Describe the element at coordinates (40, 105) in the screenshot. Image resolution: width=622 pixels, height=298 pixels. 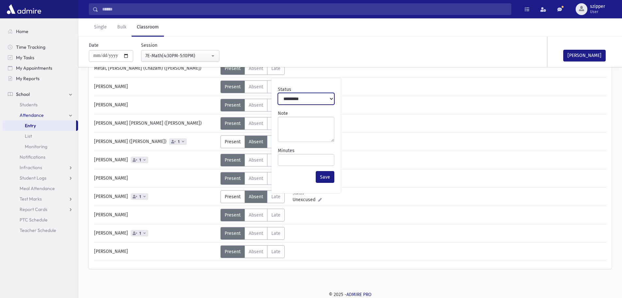
I see `a: Students` at that location.